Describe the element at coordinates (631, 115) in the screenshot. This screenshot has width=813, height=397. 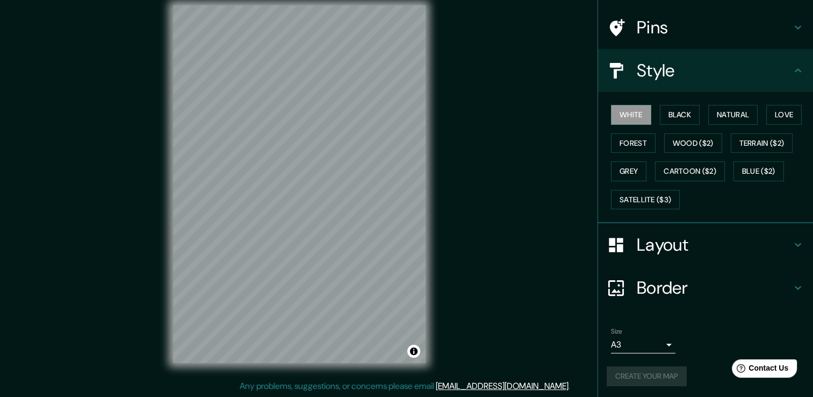
I see `button: White` at that location.